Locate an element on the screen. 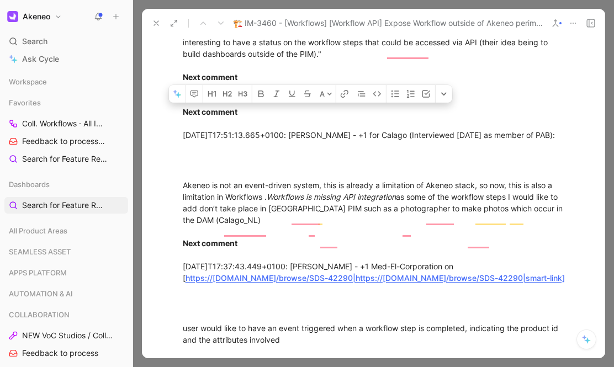 The width and height of the screenshot is (614, 367). a: Feedback to processCOLLABORATION is located at coordinates (66, 141).